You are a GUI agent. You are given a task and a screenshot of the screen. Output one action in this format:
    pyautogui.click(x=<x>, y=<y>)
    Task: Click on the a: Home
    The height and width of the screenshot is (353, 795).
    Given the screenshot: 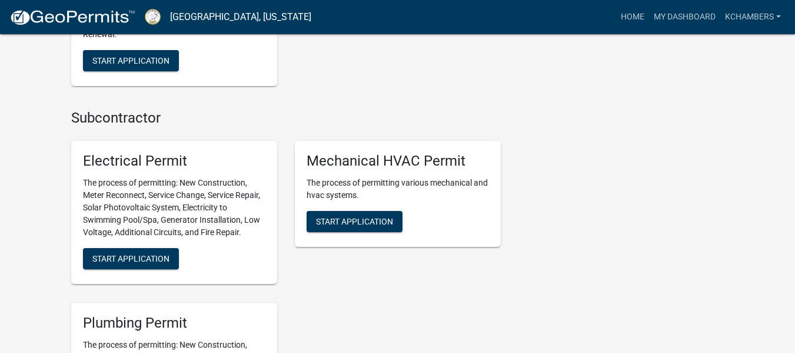 What is the action you would take?
    pyautogui.click(x=633, y=17)
    